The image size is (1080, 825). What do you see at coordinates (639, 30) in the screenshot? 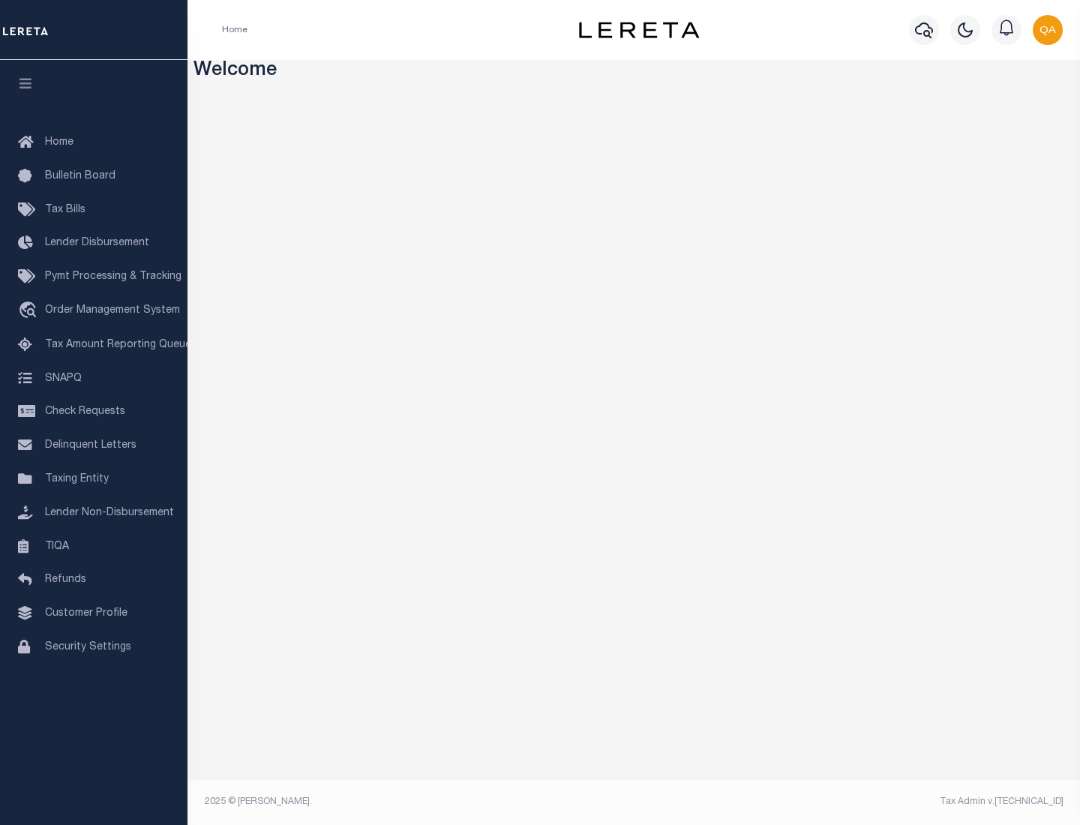
I see `img: logo-dark.svg` at bounding box center [639, 30].